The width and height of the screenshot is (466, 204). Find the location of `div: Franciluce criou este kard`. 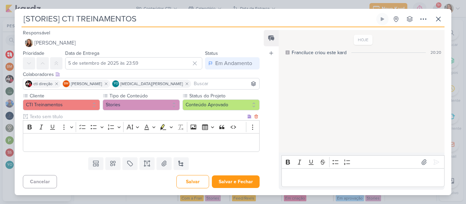

div: Franciluce criou este kard is located at coordinates (319, 53).